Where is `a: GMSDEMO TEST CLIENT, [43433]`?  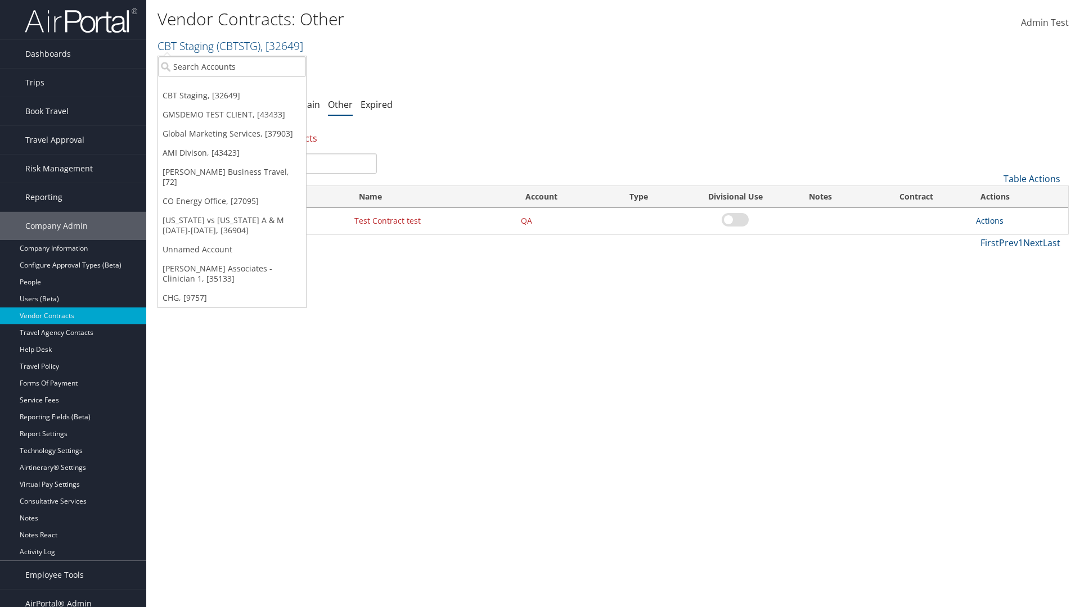
a: GMSDEMO TEST CLIENT, [43433] is located at coordinates (232, 115).